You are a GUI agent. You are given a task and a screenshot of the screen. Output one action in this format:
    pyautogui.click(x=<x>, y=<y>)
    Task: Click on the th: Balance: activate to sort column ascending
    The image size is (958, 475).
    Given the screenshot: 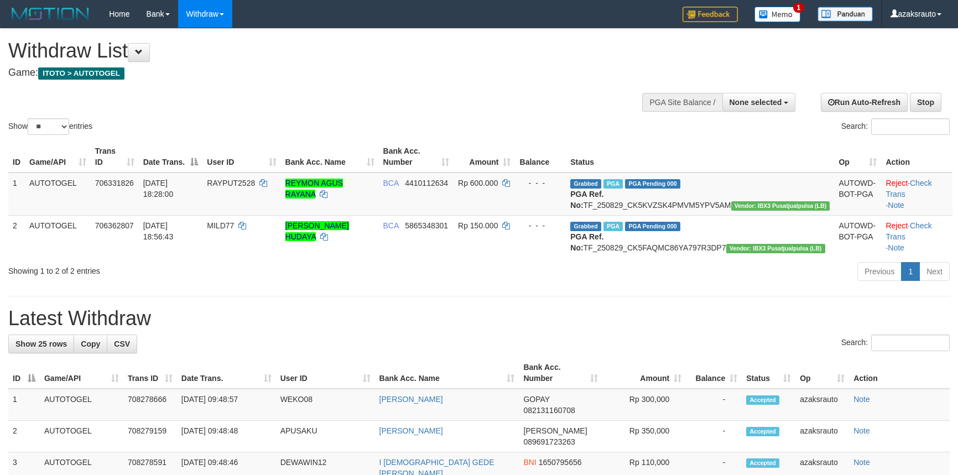 What is the action you would take?
    pyautogui.click(x=714, y=373)
    